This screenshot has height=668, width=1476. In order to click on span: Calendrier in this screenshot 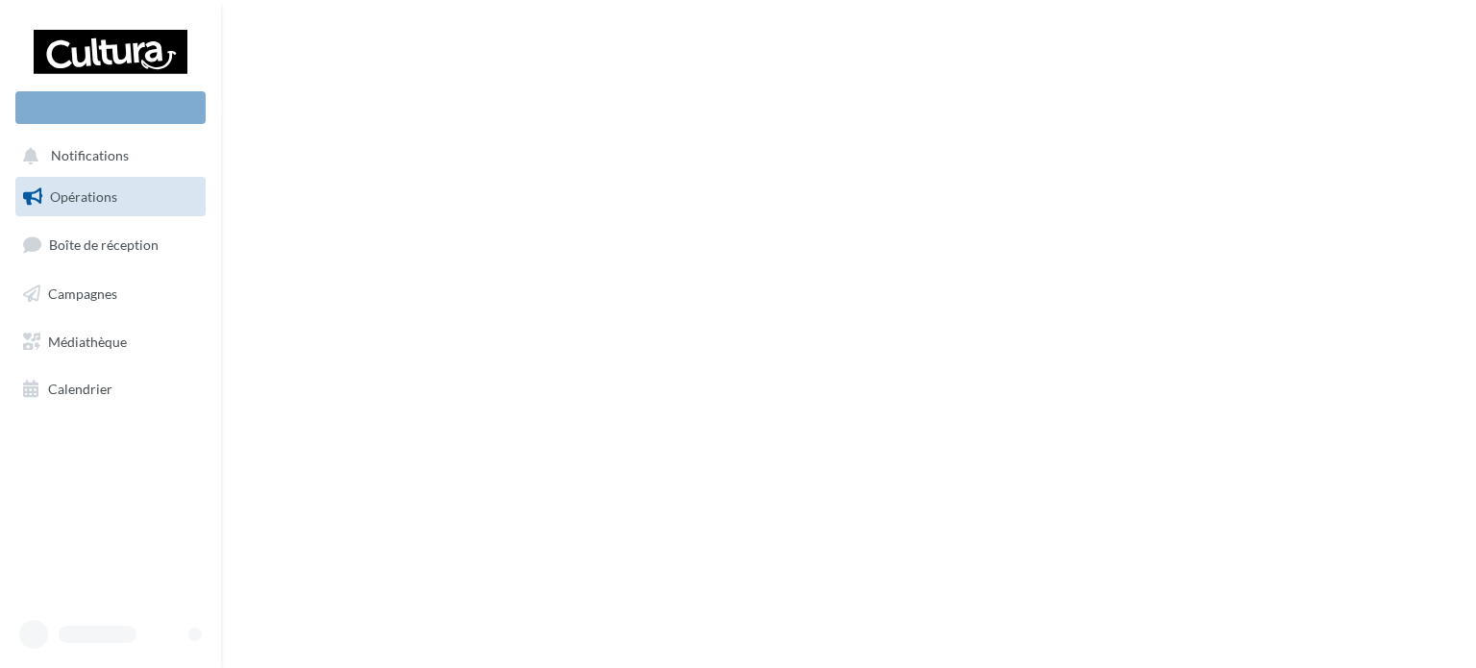, I will do `click(80, 388)`.